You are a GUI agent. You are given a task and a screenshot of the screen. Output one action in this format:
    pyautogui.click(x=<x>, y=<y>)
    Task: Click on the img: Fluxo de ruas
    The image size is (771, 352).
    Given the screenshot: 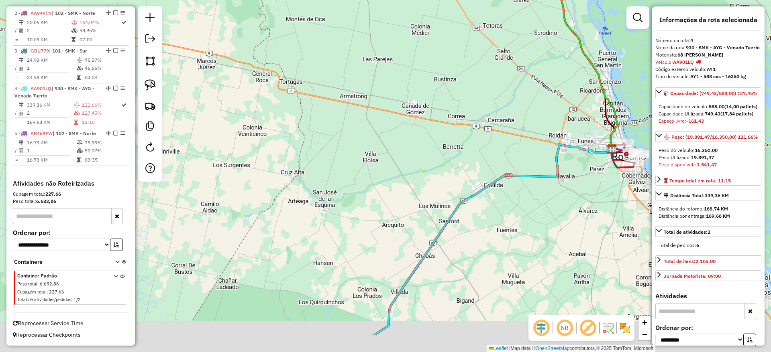 What is the action you would take?
    pyautogui.click(x=608, y=328)
    